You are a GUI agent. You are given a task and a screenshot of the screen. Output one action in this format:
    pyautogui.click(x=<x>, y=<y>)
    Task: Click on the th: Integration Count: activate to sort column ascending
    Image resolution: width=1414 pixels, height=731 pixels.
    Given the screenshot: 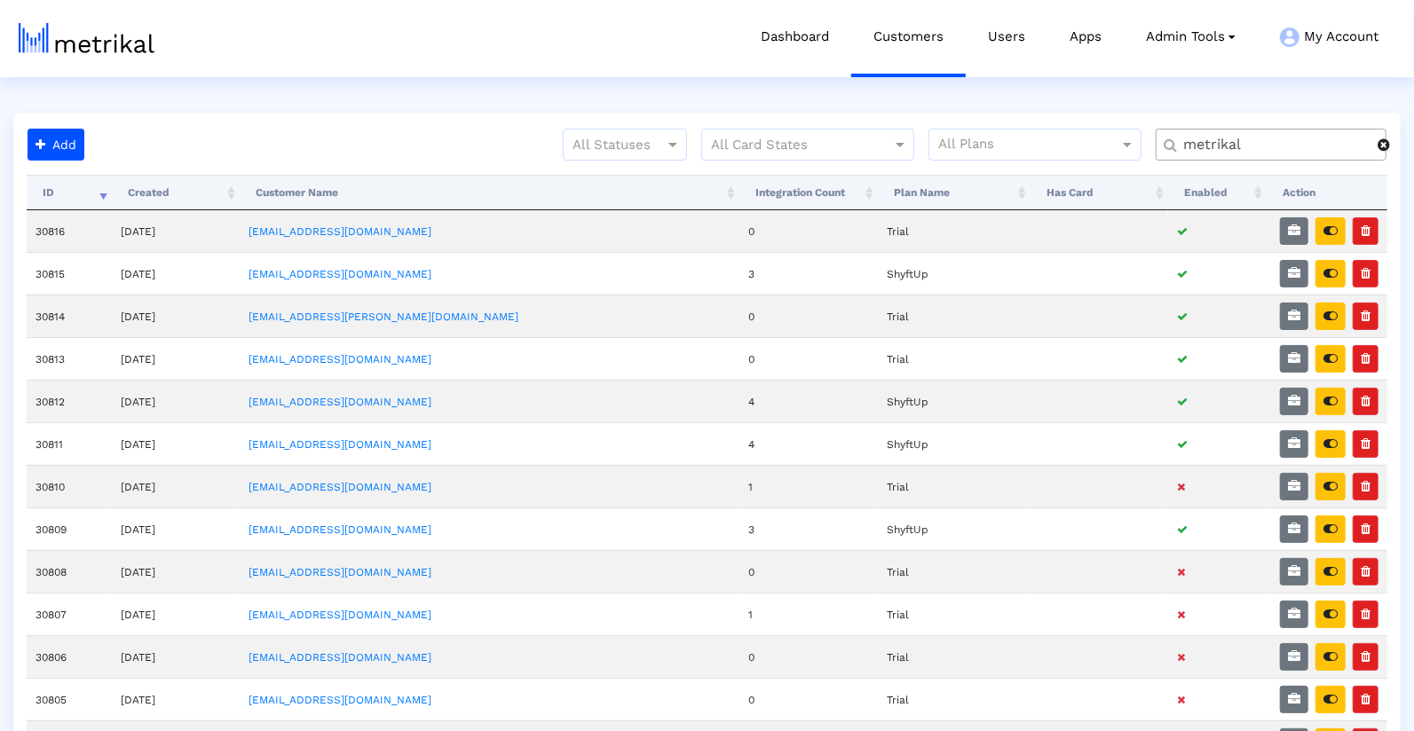 What is the action you would take?
    pyautogui.click(x=808, y=193)
    